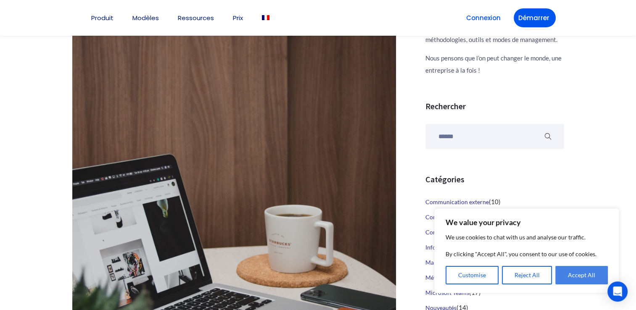 The image size is (636, 310). Describe the element at coordinates (526, 222) in the screenshot. I see `p: We value your privacy` at that location.